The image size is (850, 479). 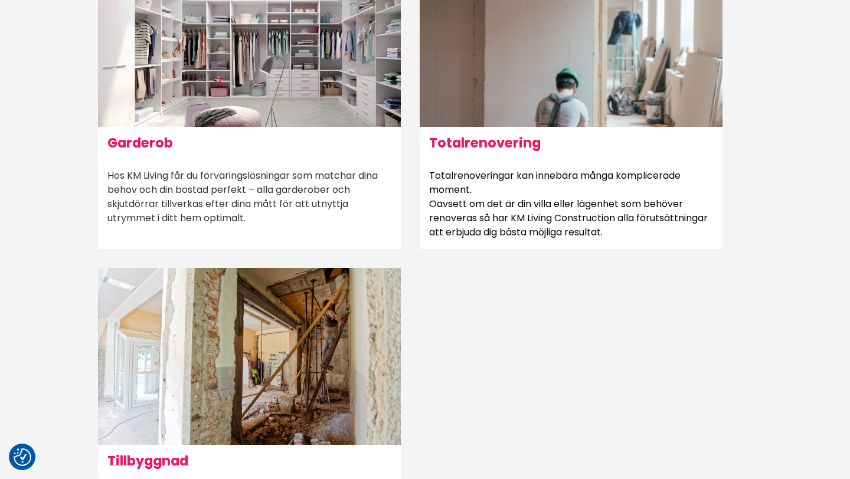 I want to click on button: Samtyckesinställningar, so click(x=22, y=457).